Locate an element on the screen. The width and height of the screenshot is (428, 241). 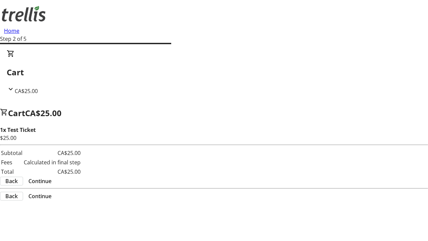
div: CartCA$25.00 is located at coordinates (214, 72).